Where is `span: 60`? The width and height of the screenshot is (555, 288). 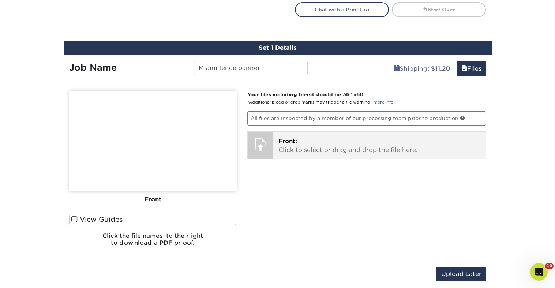 span: 60 is located at coordinates (360, 94).